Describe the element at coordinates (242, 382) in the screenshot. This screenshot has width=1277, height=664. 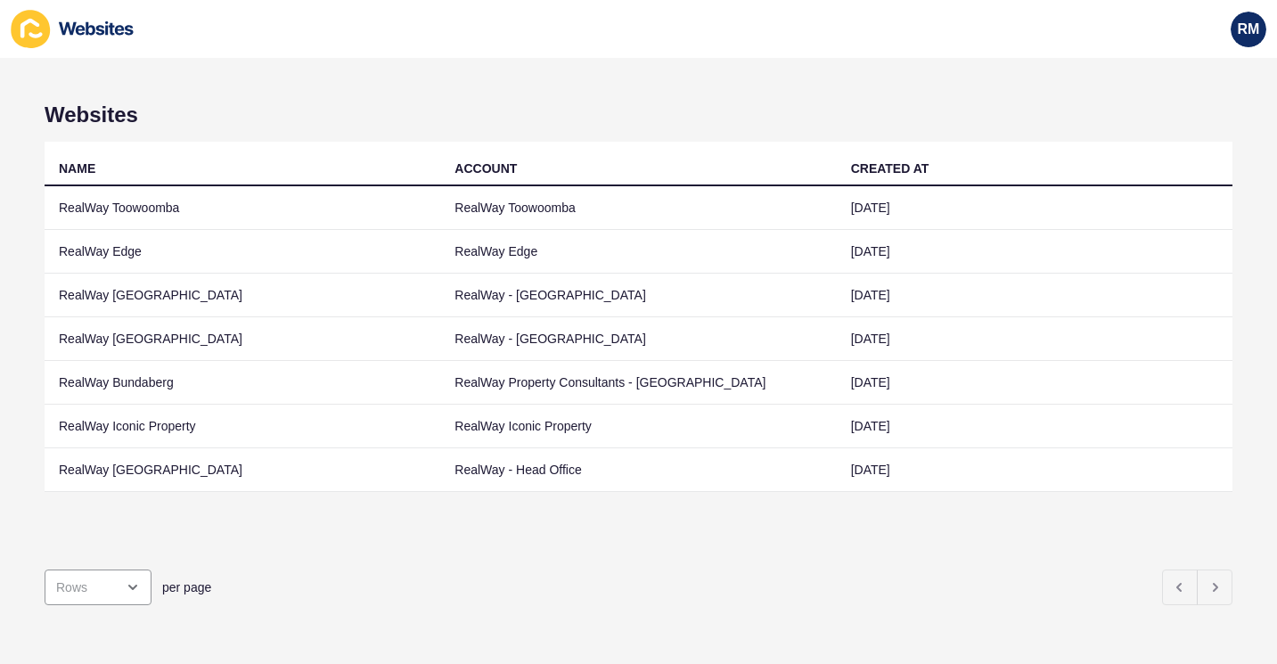
I see `td: RealWay Bundaberg` at that location.